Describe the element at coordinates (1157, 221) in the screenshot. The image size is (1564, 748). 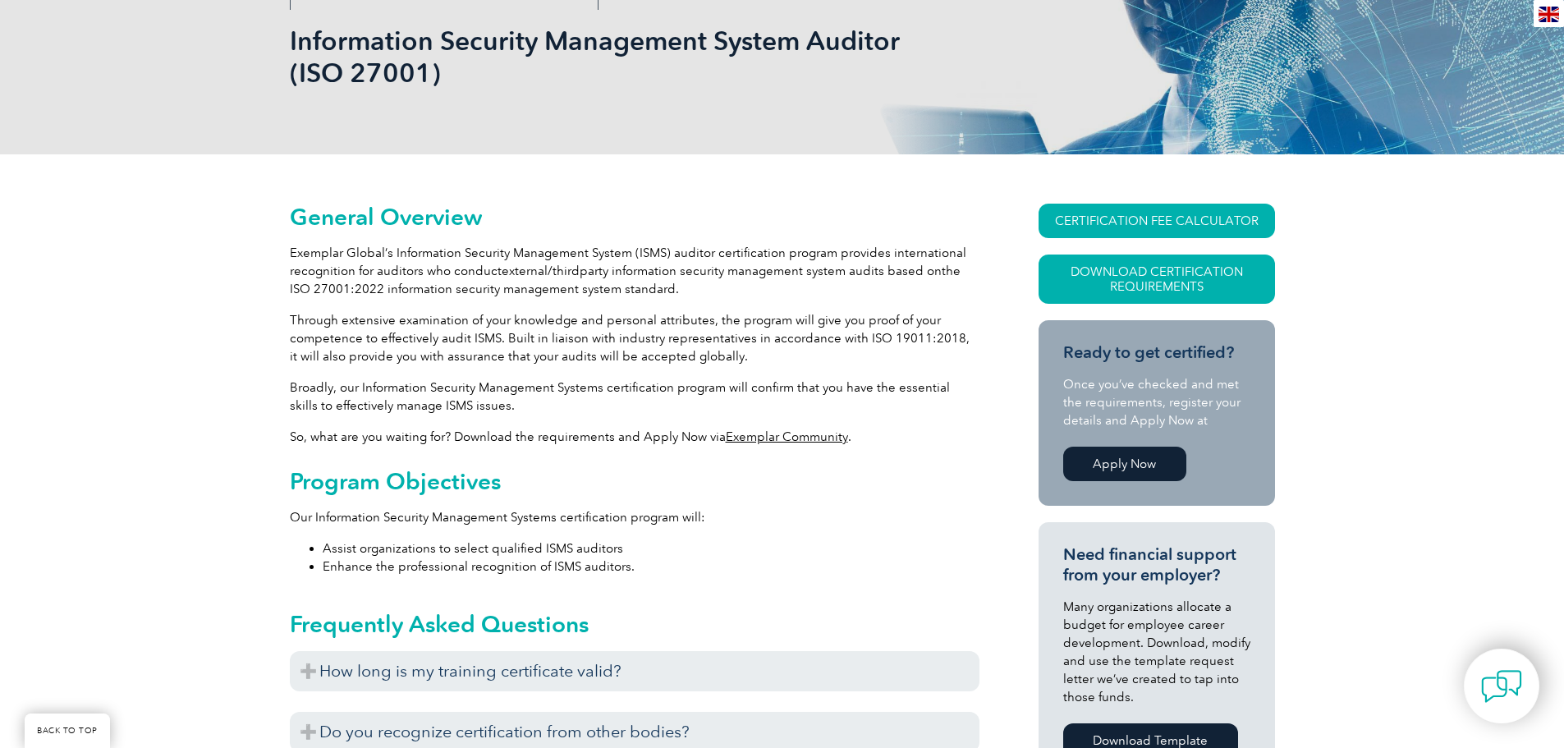
I see `a: CERTIFICATION FEE CALCULATOR` at that location.